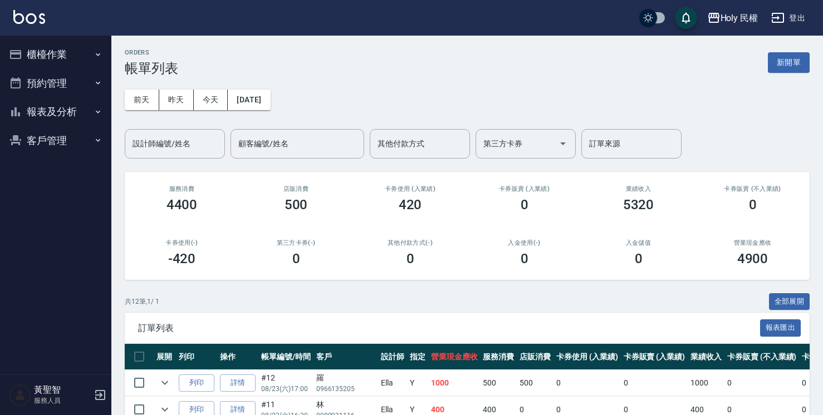 Image resolution: width=823 pixels, height=415 pixels. Describe the element at coordinates (197, 383) in the screenshot. I see `button: 列印` at that location.